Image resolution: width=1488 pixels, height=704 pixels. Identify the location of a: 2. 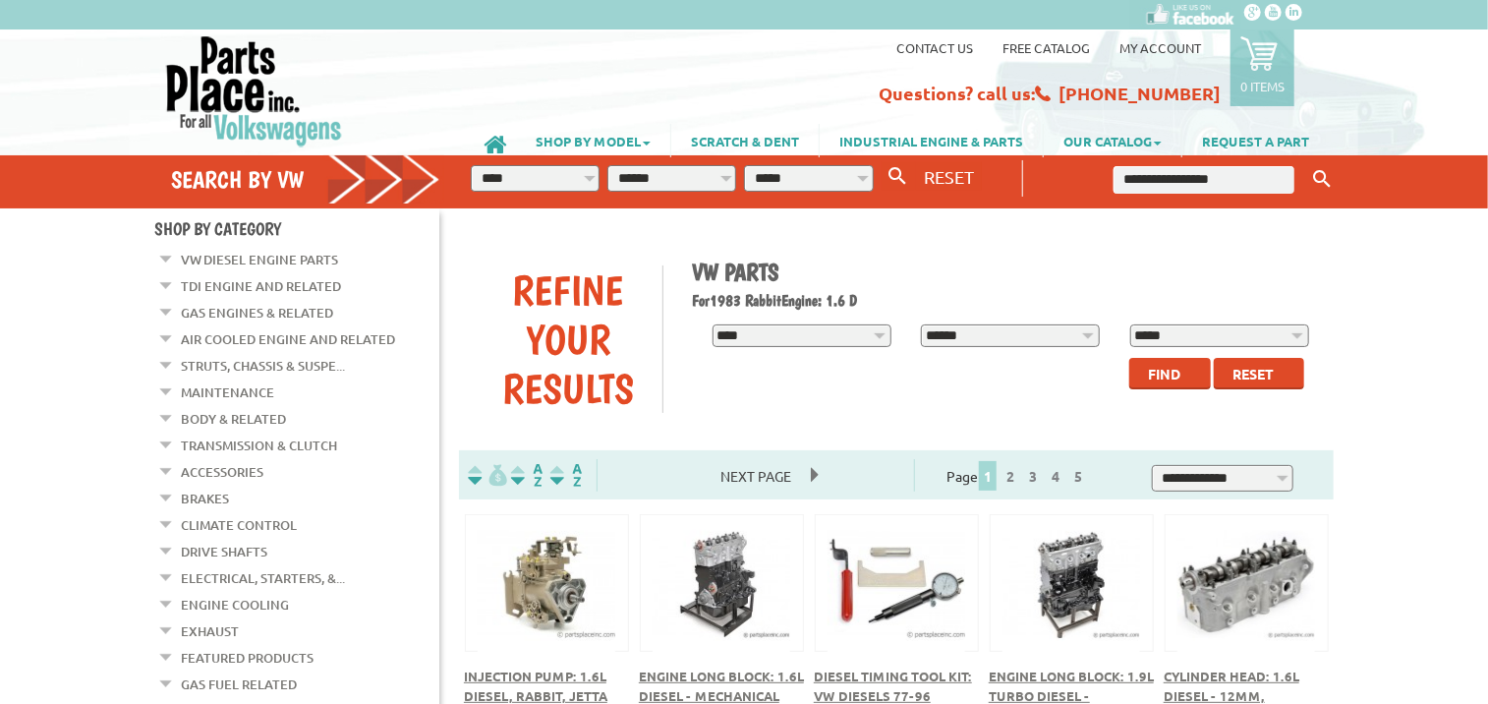
(1010, 476).